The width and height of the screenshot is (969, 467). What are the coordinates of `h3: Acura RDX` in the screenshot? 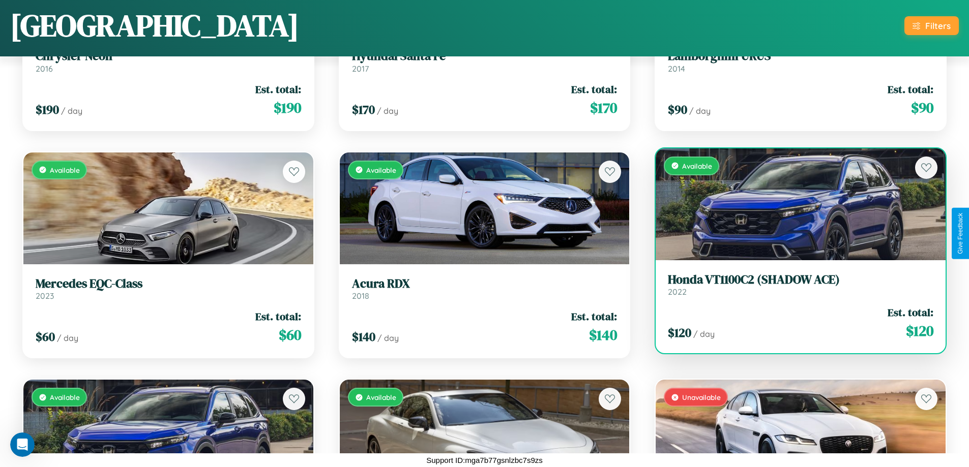 It's located at (485, 284).